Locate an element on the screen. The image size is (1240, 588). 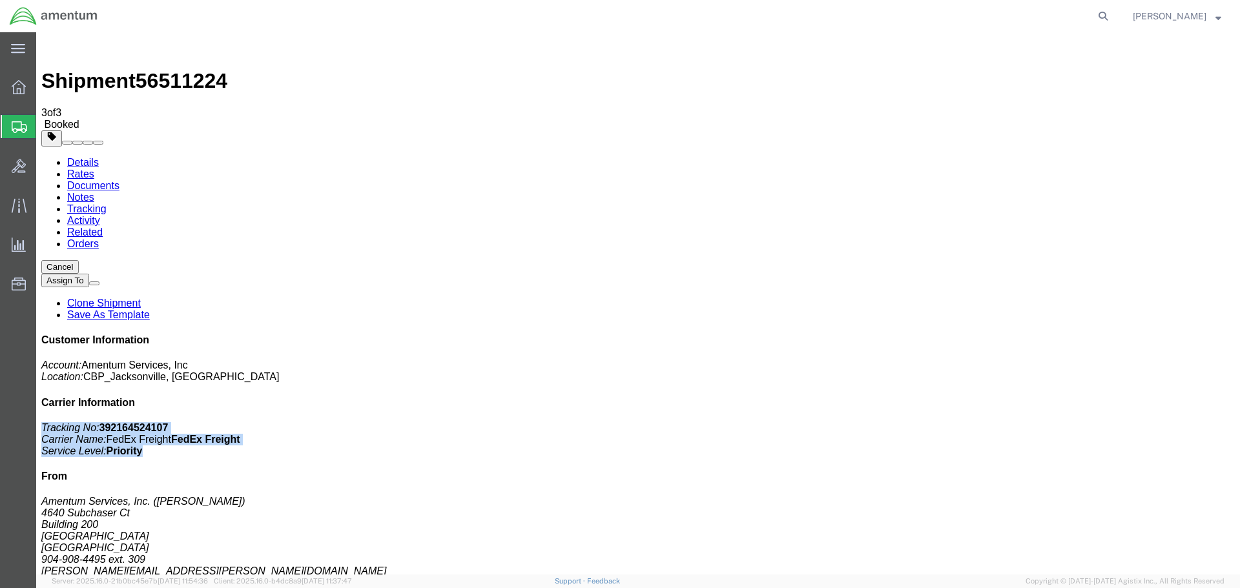
a: Support is located at coordinates (571, 581).